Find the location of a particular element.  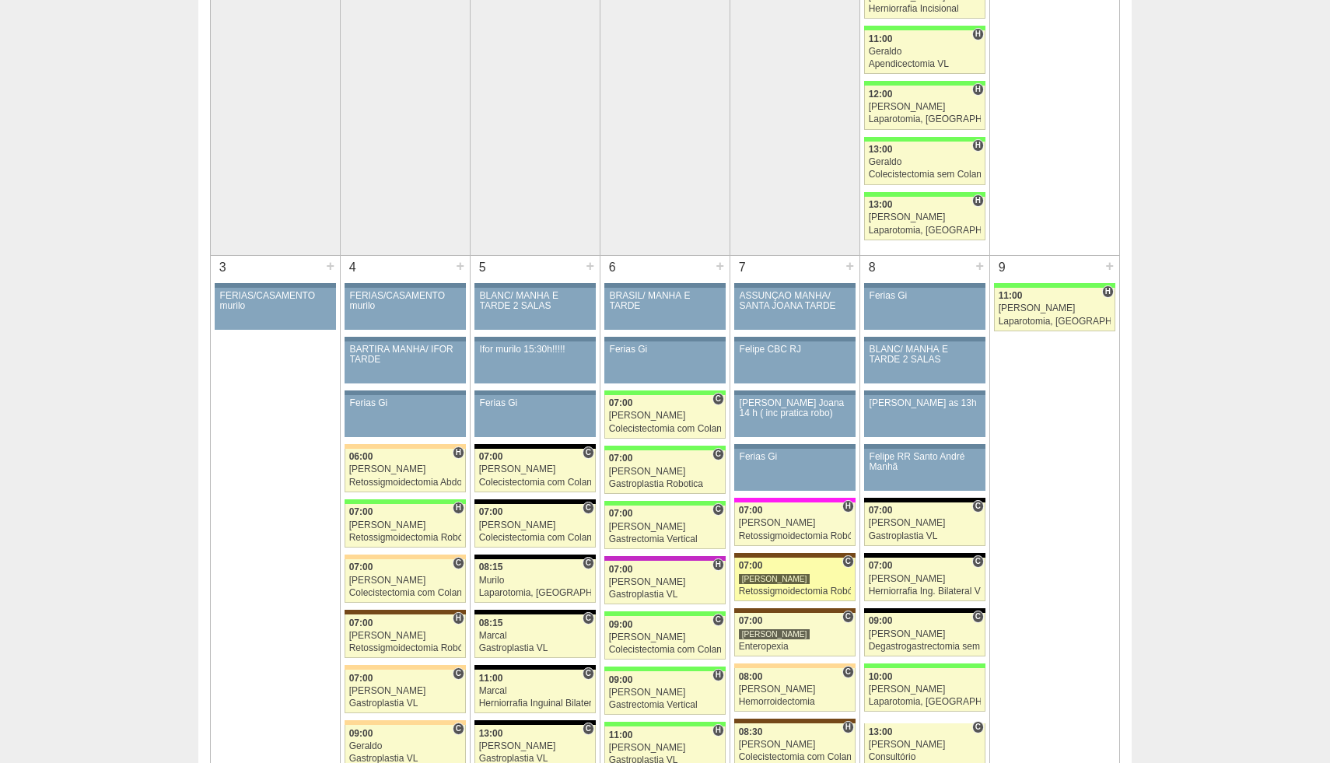

span: 10:00 is located at coordinates (880, 677).